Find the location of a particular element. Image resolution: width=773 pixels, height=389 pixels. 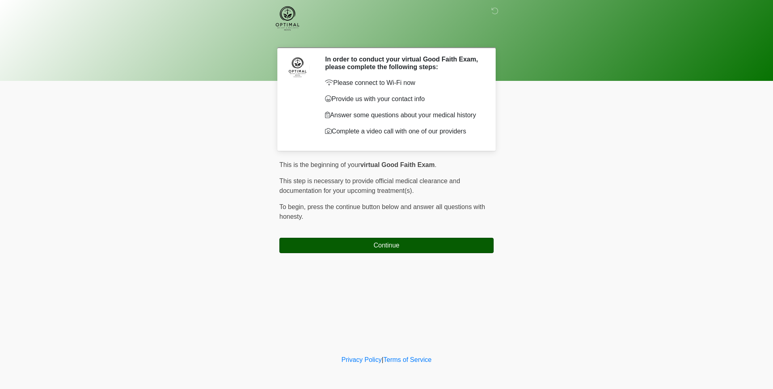

span: To begin, is located at coordinates (293, 207).